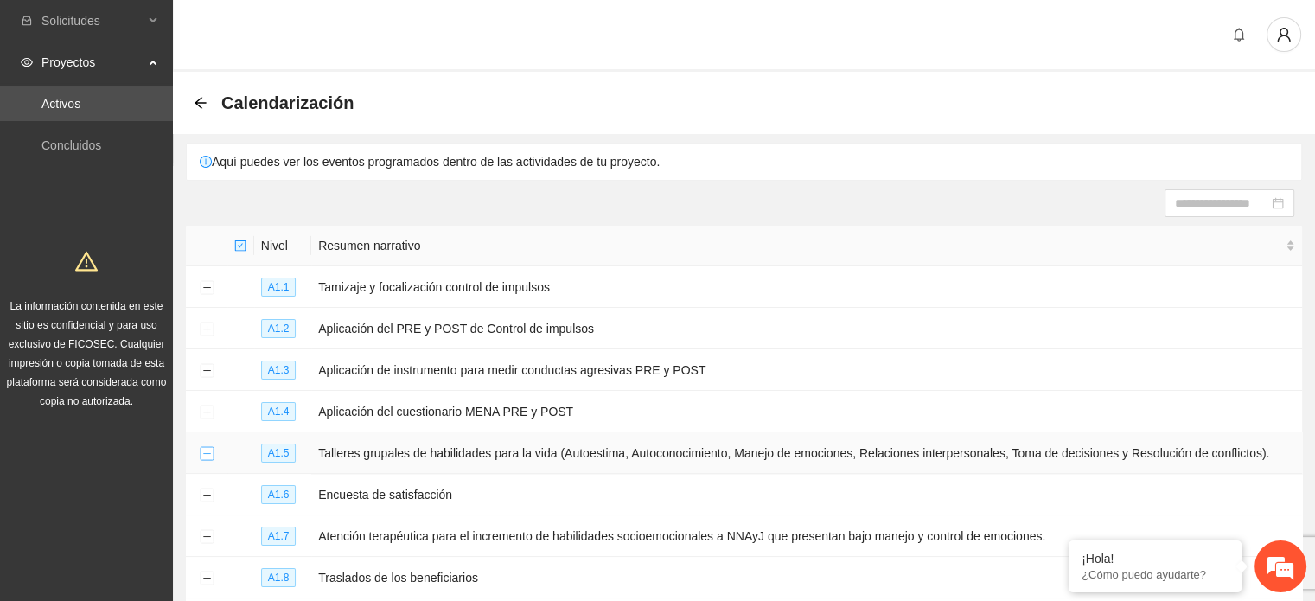 This screenshot has height=601, width=1315. What do you see at coordinates (1239, 35) in the screenshot?
I see `span: bell` at bounding box center [1239, 35].